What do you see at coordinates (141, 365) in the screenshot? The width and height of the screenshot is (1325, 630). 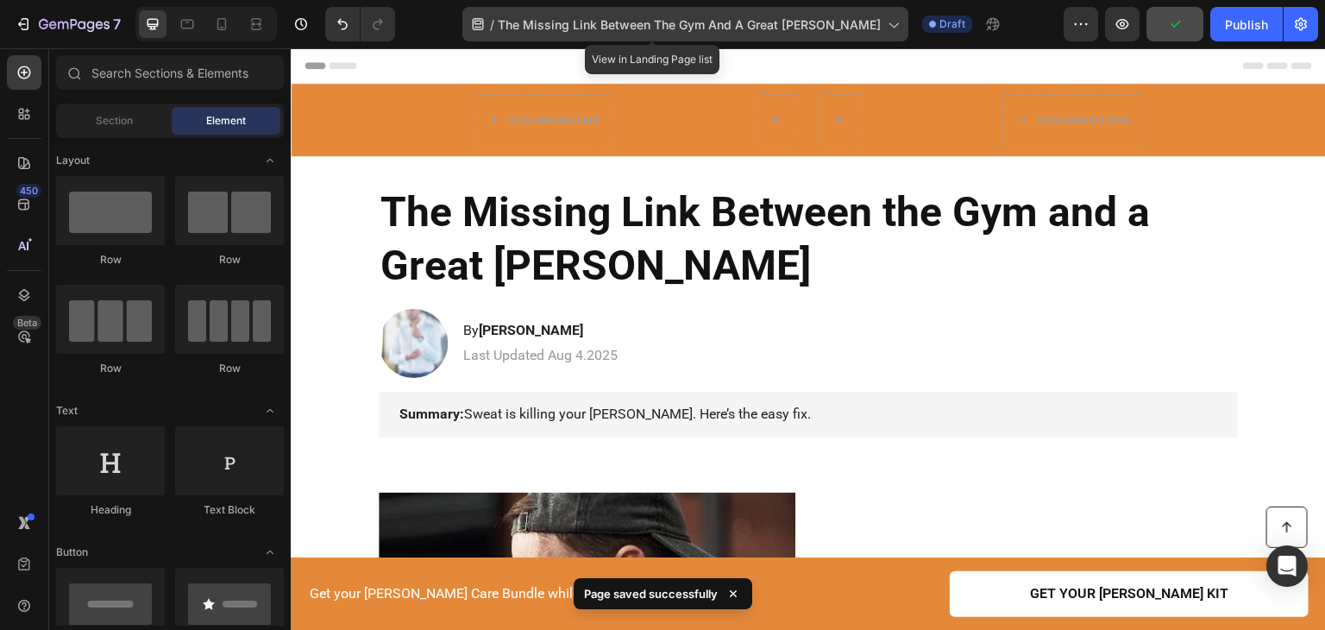 I see `strong: Summary:` at bounding box center [141, 365].